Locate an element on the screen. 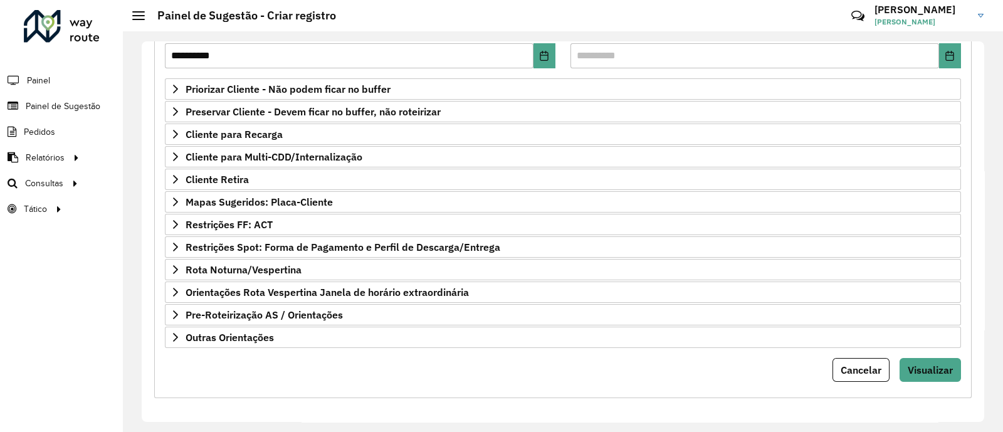 The height and width of the screenshot is (432, 1003). span: Cancelar is located at coordinates (860, 370).